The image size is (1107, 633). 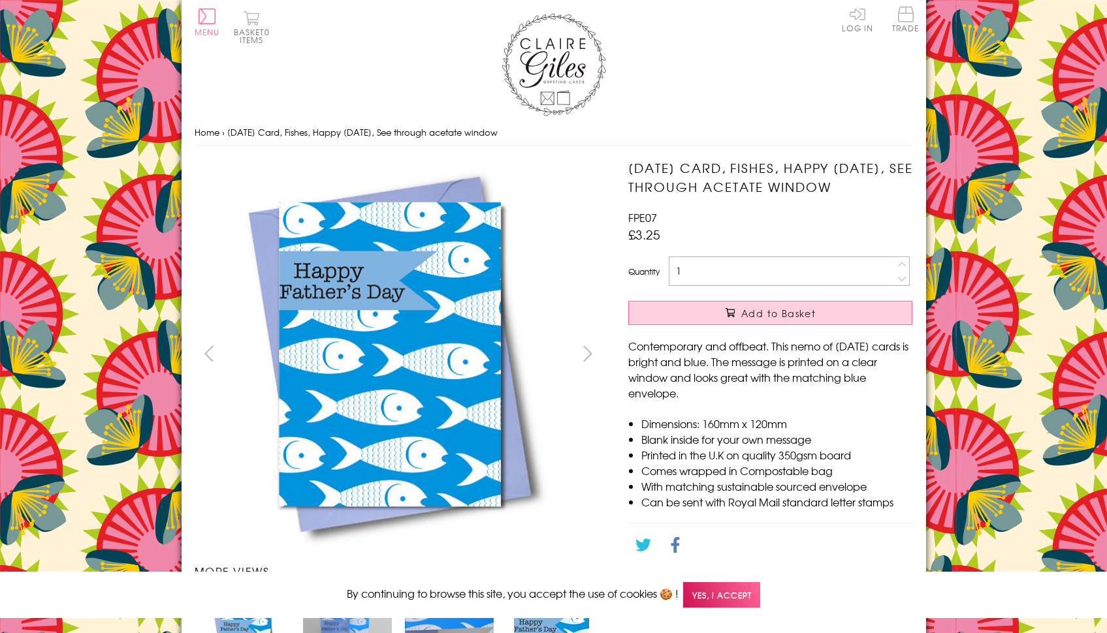 What do you see at coordinates (255, 36) in the screenshot?
I see `span: 0 items` at bounding box center [255, 36].